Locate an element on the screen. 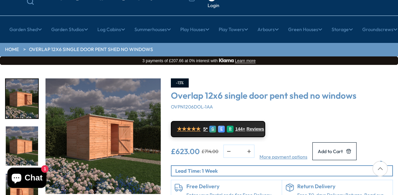 The image size is (398, 195). del: £714.00 is located at coordinates (210, 151).